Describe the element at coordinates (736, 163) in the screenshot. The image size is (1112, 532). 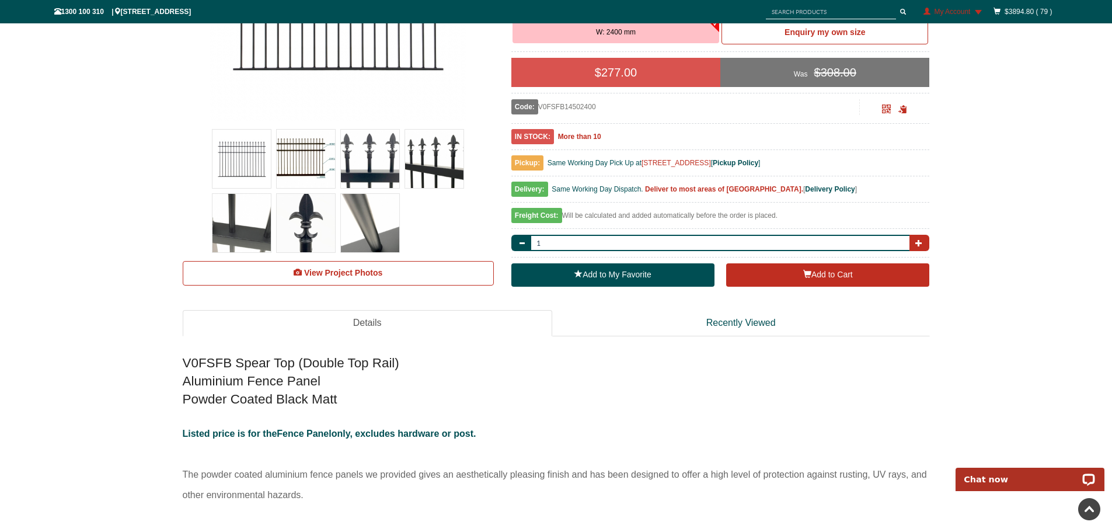
I see `b: Pickup Policy` at that location.